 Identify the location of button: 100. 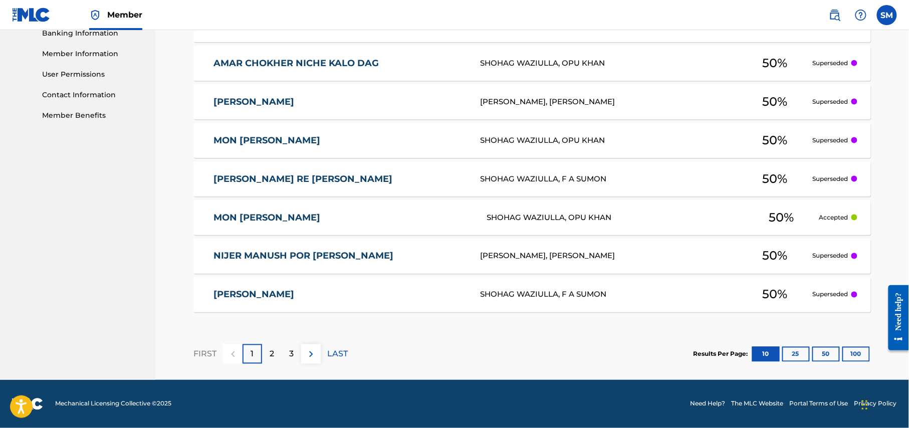
(856, 354).